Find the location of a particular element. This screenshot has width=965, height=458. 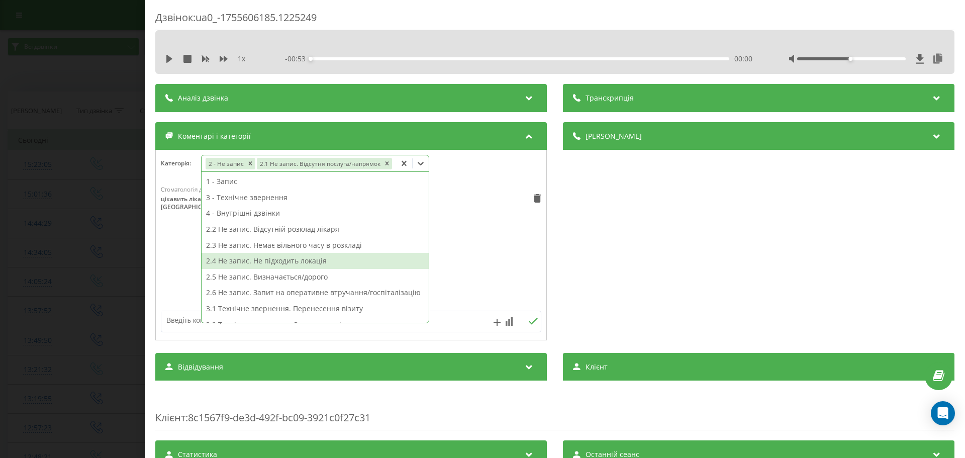

div: 2.5 Не запис. Визначається/дорого is located at coordinates (315, 277).